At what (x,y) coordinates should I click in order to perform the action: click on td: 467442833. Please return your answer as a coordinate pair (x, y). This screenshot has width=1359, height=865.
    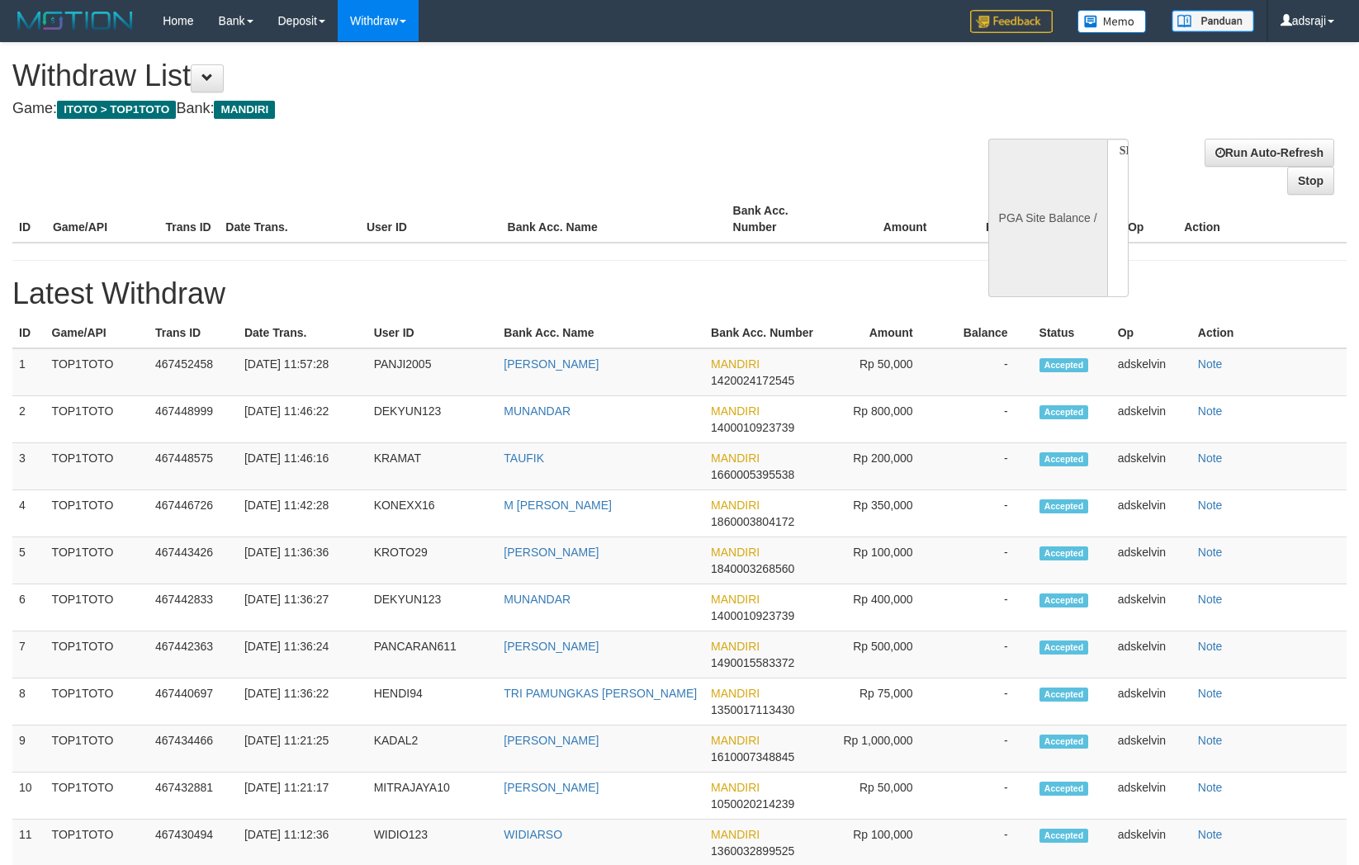
    Looking at the image, I should click on (193, 608).